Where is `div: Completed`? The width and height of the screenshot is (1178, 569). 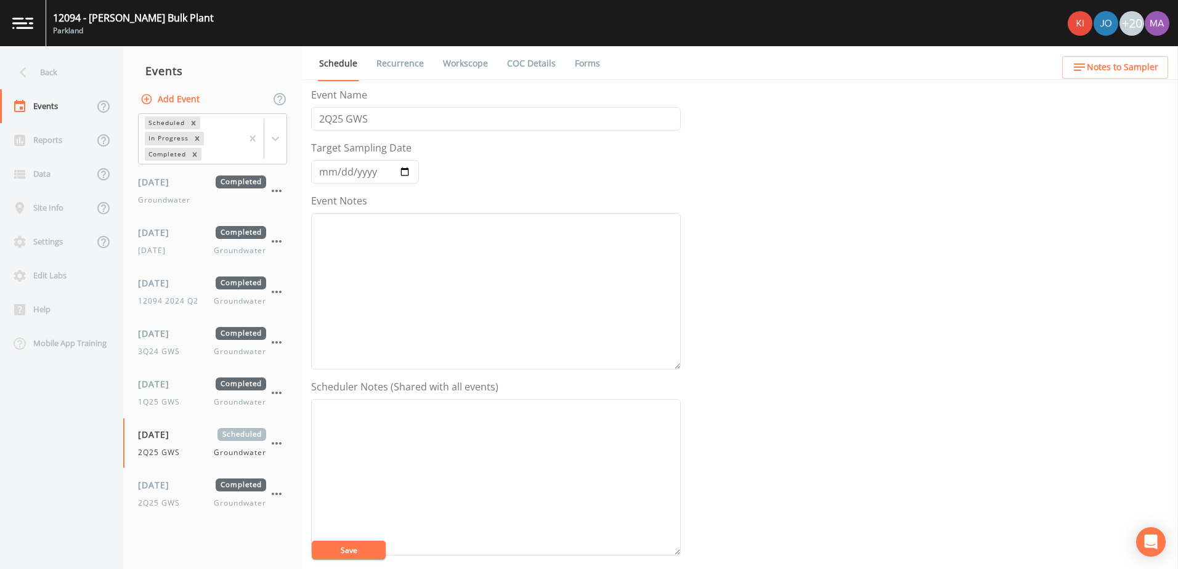
div: Completed is located at coordinates (166, 154).